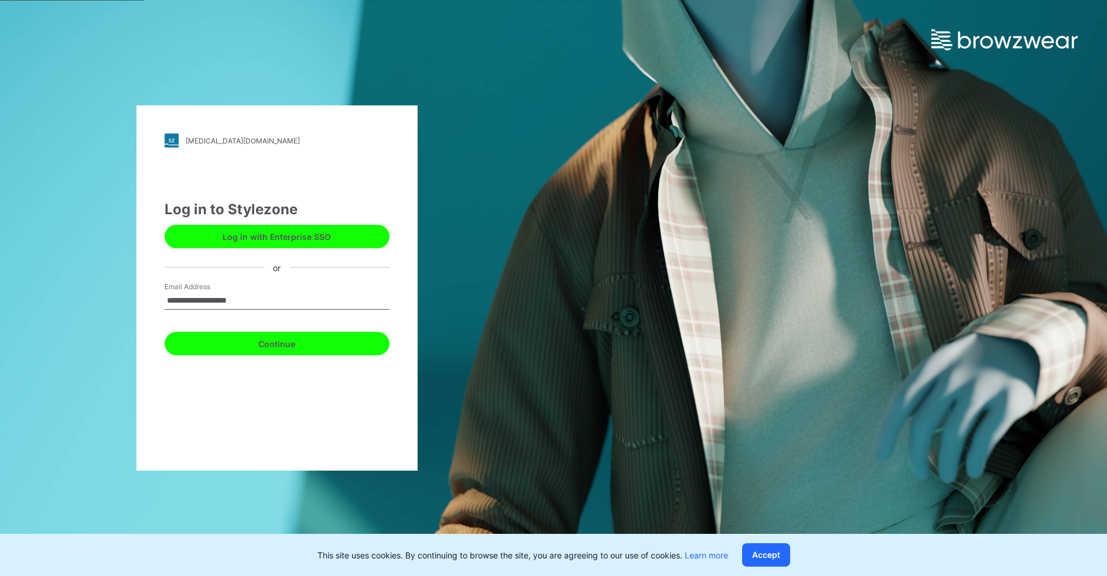  I want to click on a: Learn more, so click(707, 555).